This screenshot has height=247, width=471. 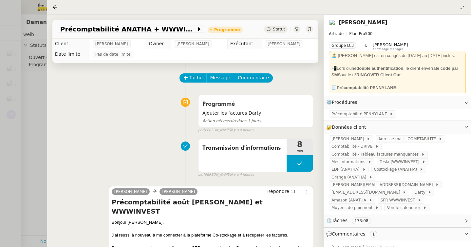 I want to click on span: Comptabilité - Tableau factures manquantes, so click(x=376, y=154).